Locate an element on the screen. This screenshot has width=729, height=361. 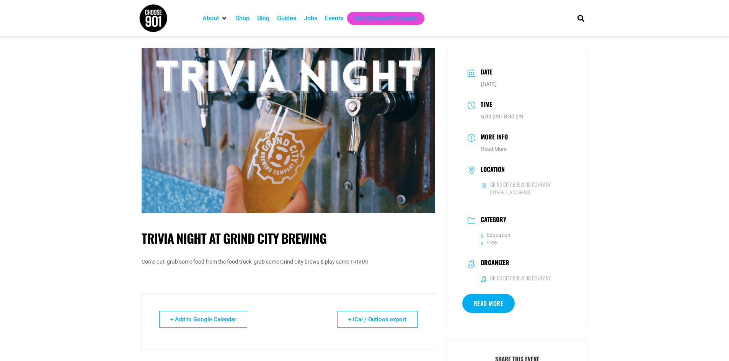
a: Events is located at coordinates (334, 18).